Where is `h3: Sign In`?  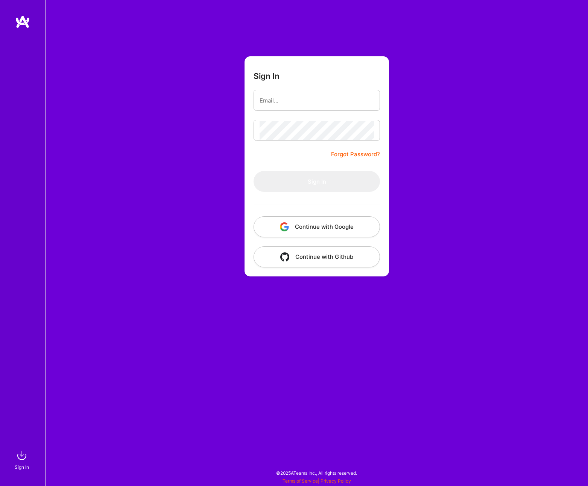 h3: Sign In is located at coordinates (266, 76).